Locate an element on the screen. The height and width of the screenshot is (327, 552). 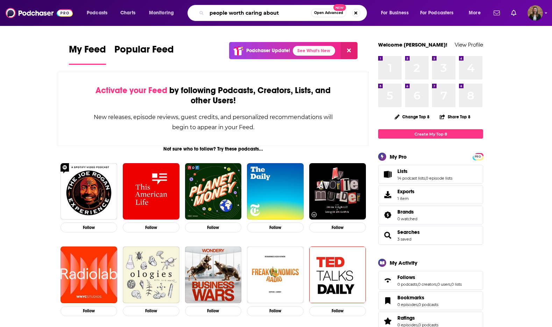
a: Create My Top 8 is located at coordinates (431, 134).